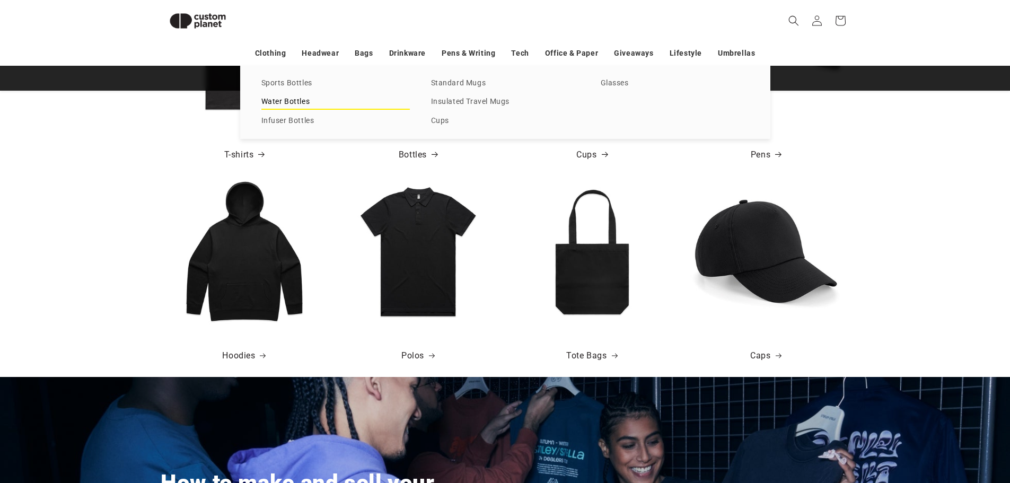 Image resolution: width=1010 pixels, height=483 pixels. Describe the element at coordinates (686, 53) in the screenshot. I see `a: Lifestyle` at that location.